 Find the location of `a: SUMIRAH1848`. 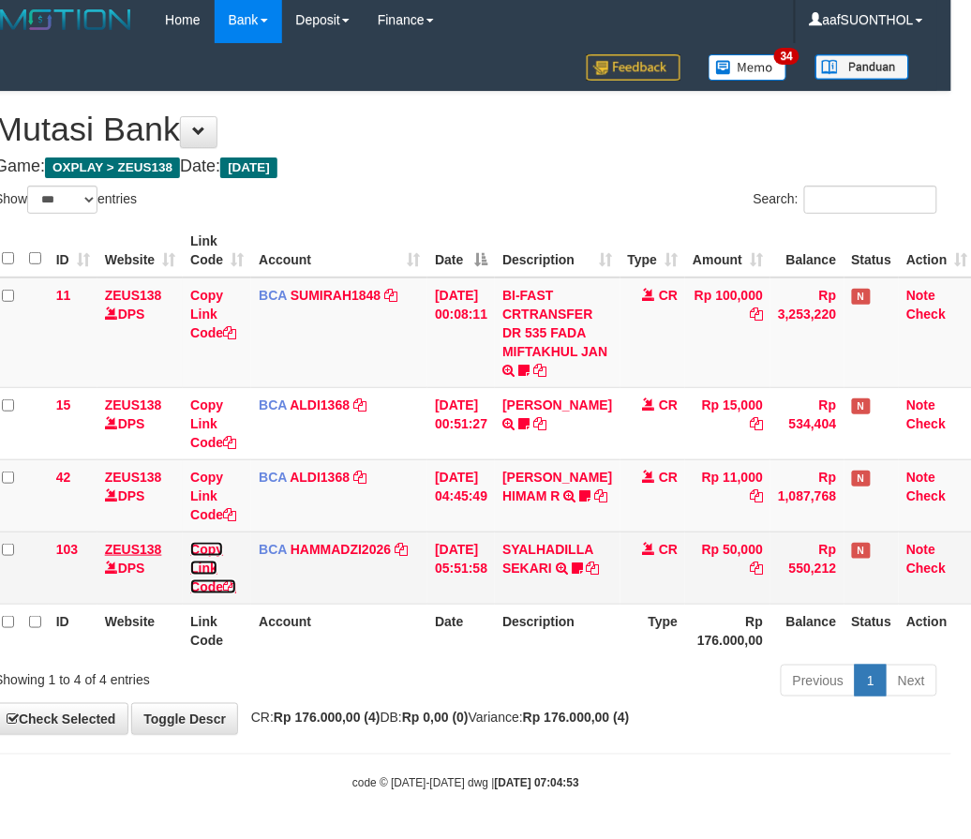

a: SUMIRAH1848 is located at coordinates (336, 295).